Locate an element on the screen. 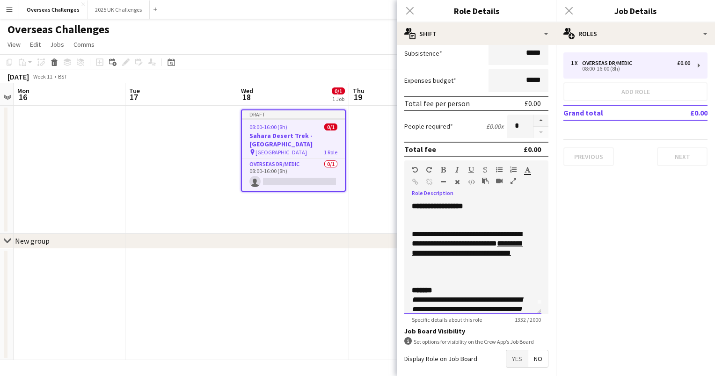 Image resolution: width=715 pixels, height=376 pixels. h1: Overseas Challenges is located at coordinates (59, 29).